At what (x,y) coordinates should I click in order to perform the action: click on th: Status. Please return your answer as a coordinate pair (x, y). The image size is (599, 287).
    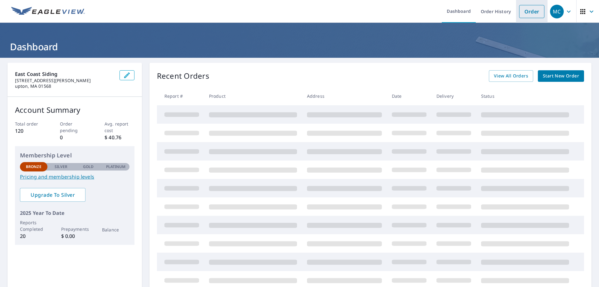
    Looking at the image, I should click on (525, 96).